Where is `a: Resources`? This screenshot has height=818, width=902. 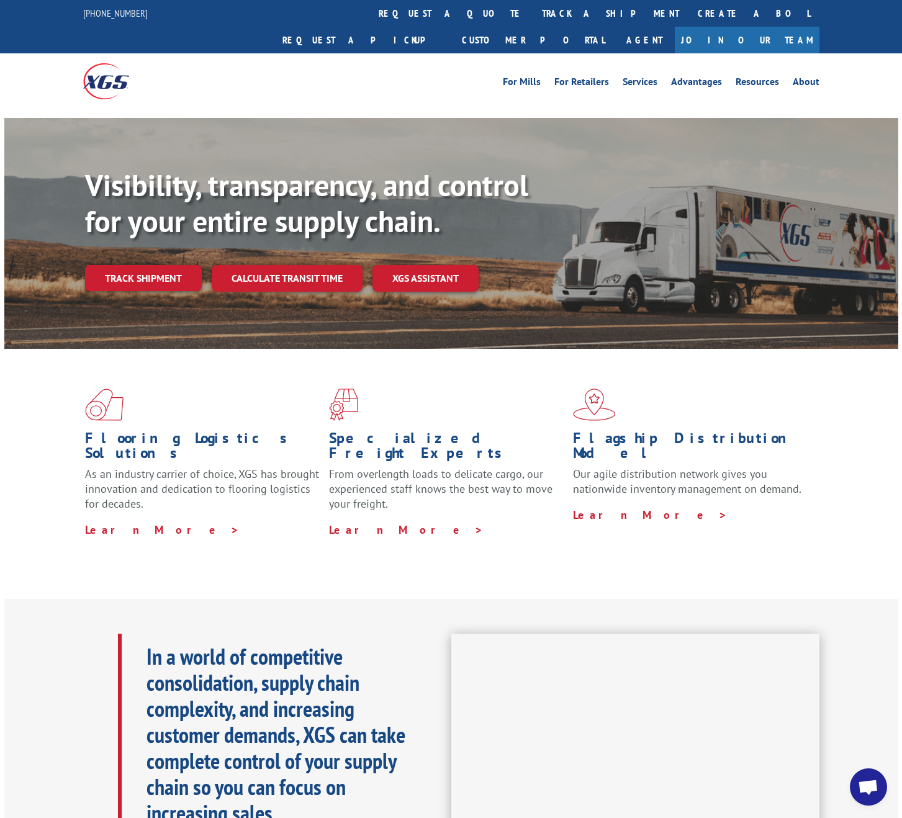 a: Resources is located at coordinates (757, 84).